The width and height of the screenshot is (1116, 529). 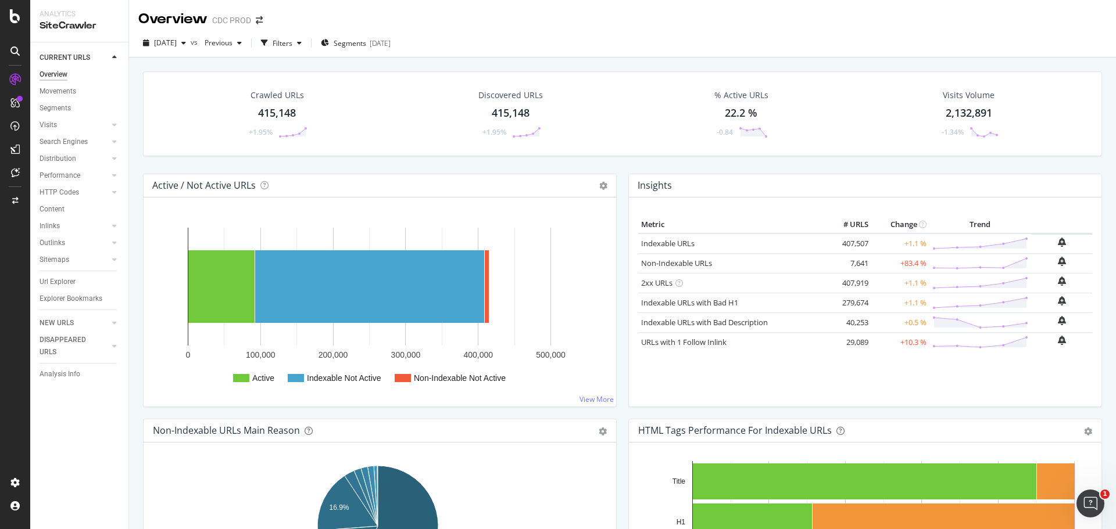 What do you see at coordinates (60, 374) in the screenshot?
I see `div: Analysis Info` at bounding box center [60, 374].